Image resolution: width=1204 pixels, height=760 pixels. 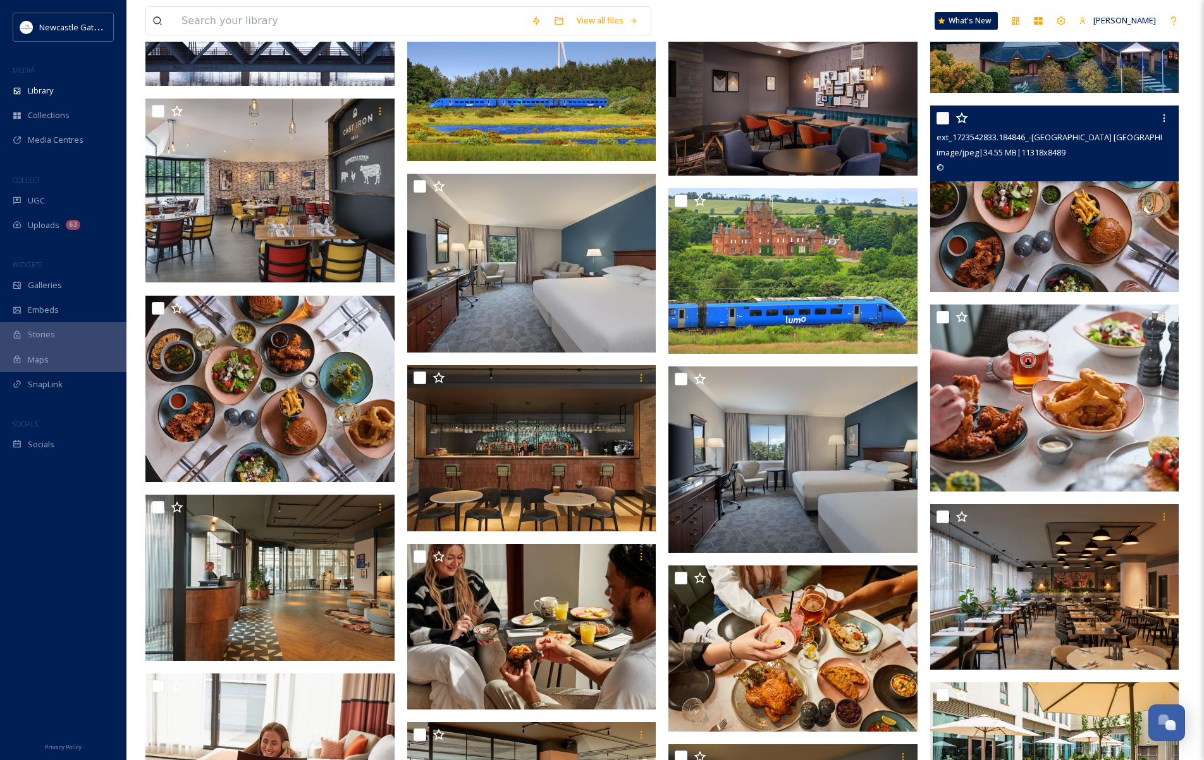 What do you see at coordinates (1054, 199) in the screenshot?
I see `img: ext_1723542833.184846_-Hotel Indigo newcastle april 248700.jpg` at bounding box center [1054, 199].